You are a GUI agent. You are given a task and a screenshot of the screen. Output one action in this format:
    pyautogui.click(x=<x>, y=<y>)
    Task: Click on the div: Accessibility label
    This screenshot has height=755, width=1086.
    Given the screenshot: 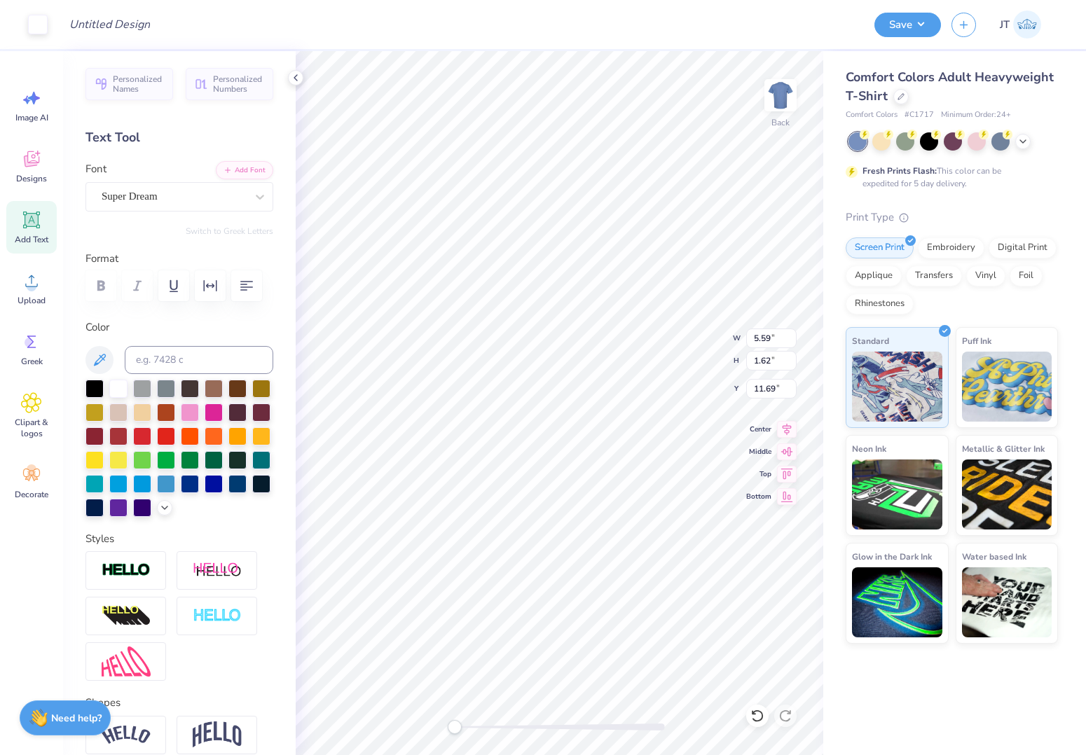 What is the action you would take?
    pyautogui.click(x=455, y=727)
    